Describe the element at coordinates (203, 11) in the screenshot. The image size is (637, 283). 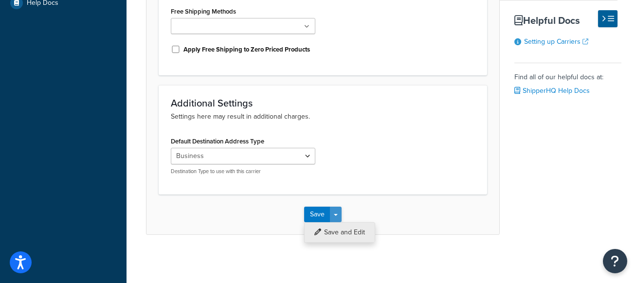
I see `label: Free Shipping Methods` at that location.